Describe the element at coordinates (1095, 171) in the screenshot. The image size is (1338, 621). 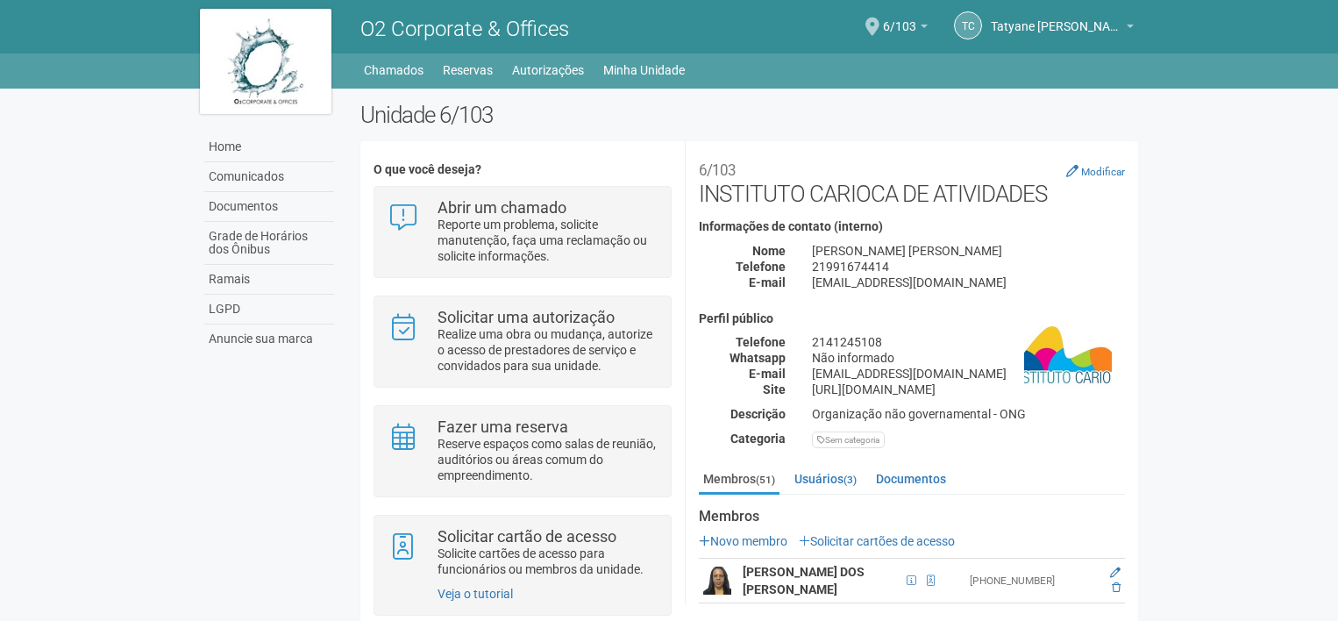
I see `a: Modificar` at that location.